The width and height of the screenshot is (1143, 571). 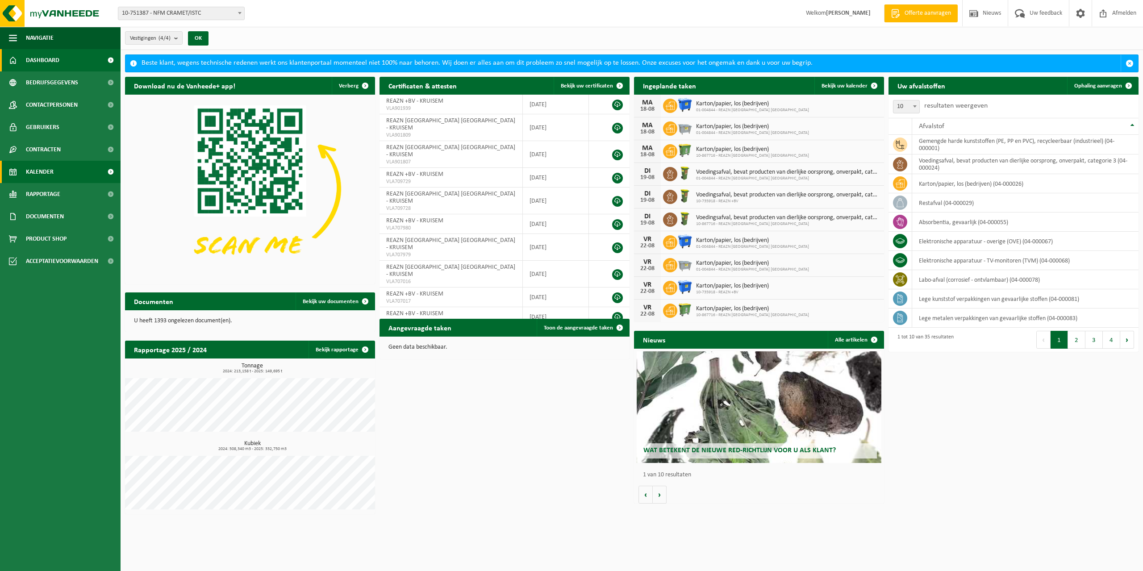 I want to click on span: Contracten, so click(x=43, y=150).